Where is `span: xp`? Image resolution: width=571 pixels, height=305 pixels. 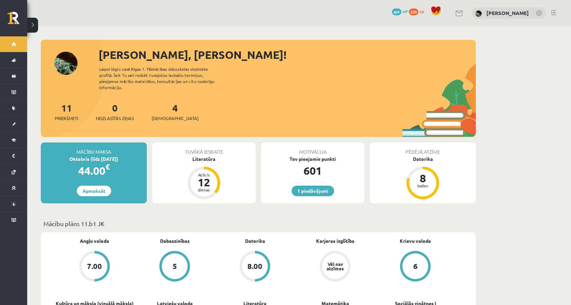
span: xp is located at coordinates (422, 11).